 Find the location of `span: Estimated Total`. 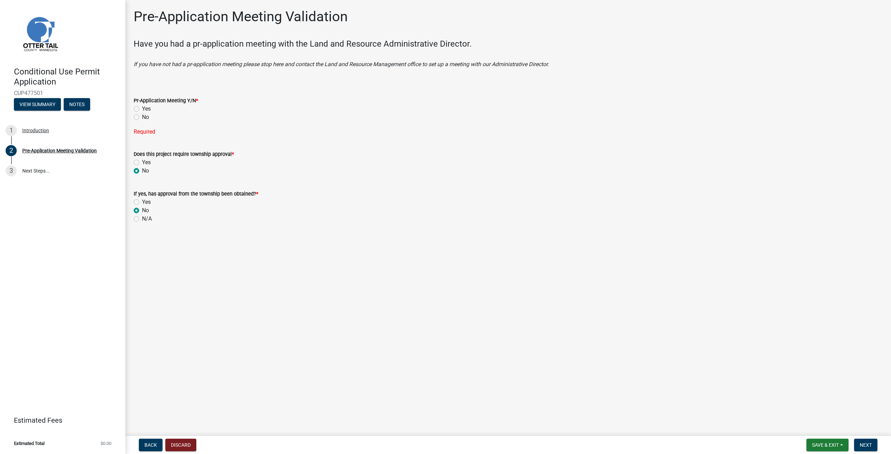

span: Estimated Total is located at coordinates (29, 444).